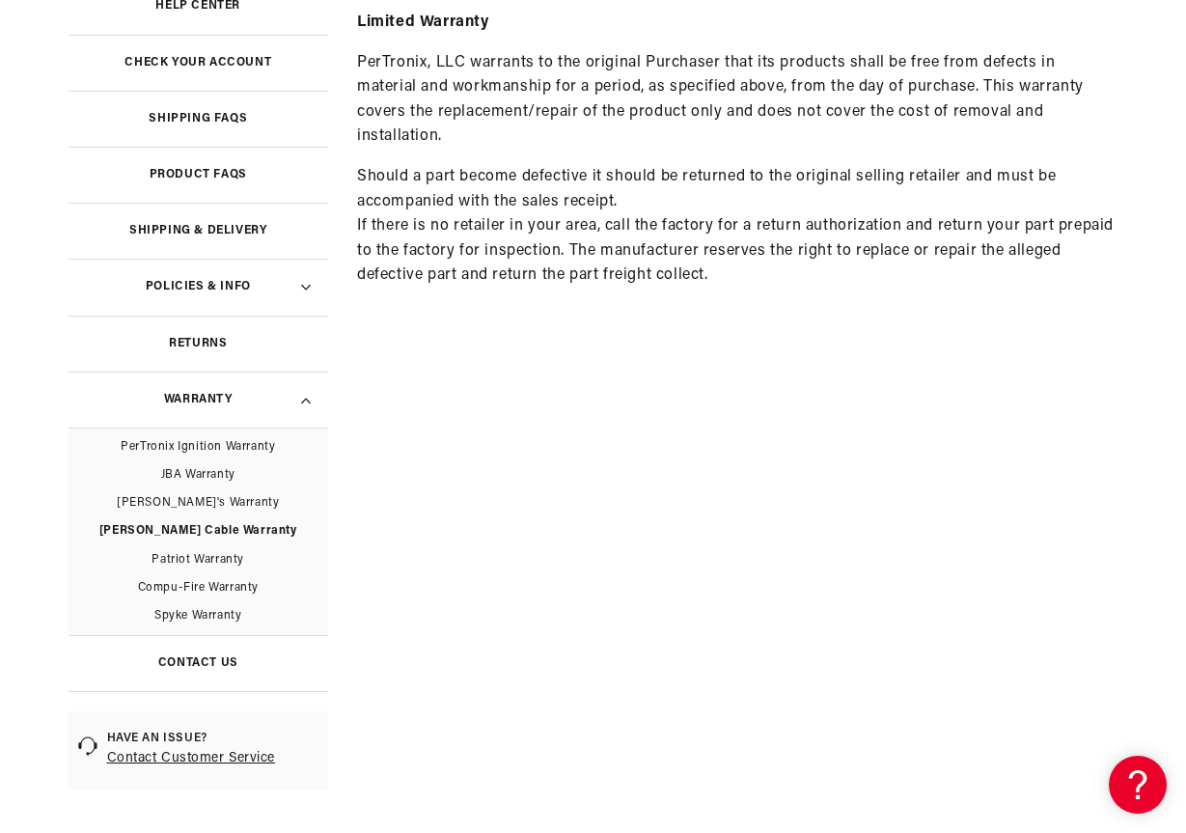 This screenshot has width=1186, height=833. What do you see at coordinates (738, 100) in the screenshot?
I see `p: PerTronix, LLC warrants to the original Purchaser that its products shall be free from defects in...` at bounding box center [738, 100].